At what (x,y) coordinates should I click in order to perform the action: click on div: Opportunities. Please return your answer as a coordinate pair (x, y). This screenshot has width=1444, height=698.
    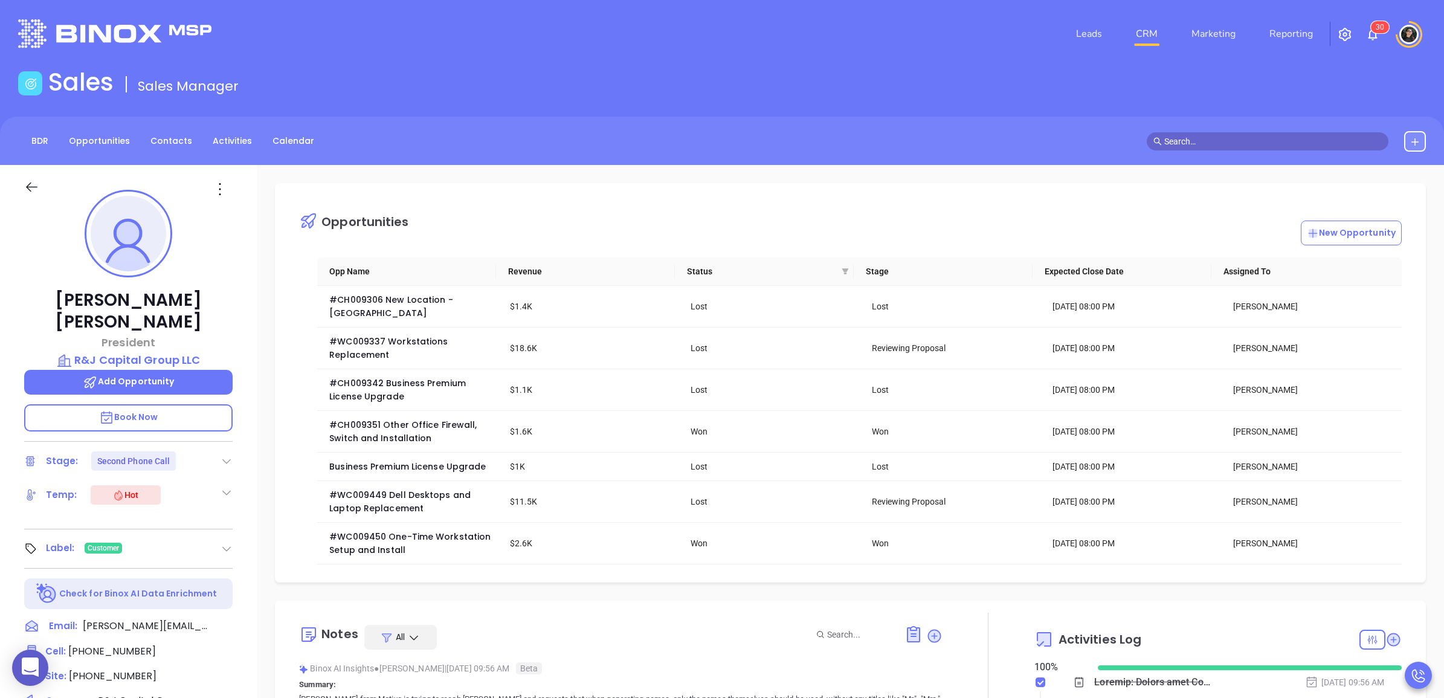
    Looking at the image, I should click on (365, 222).